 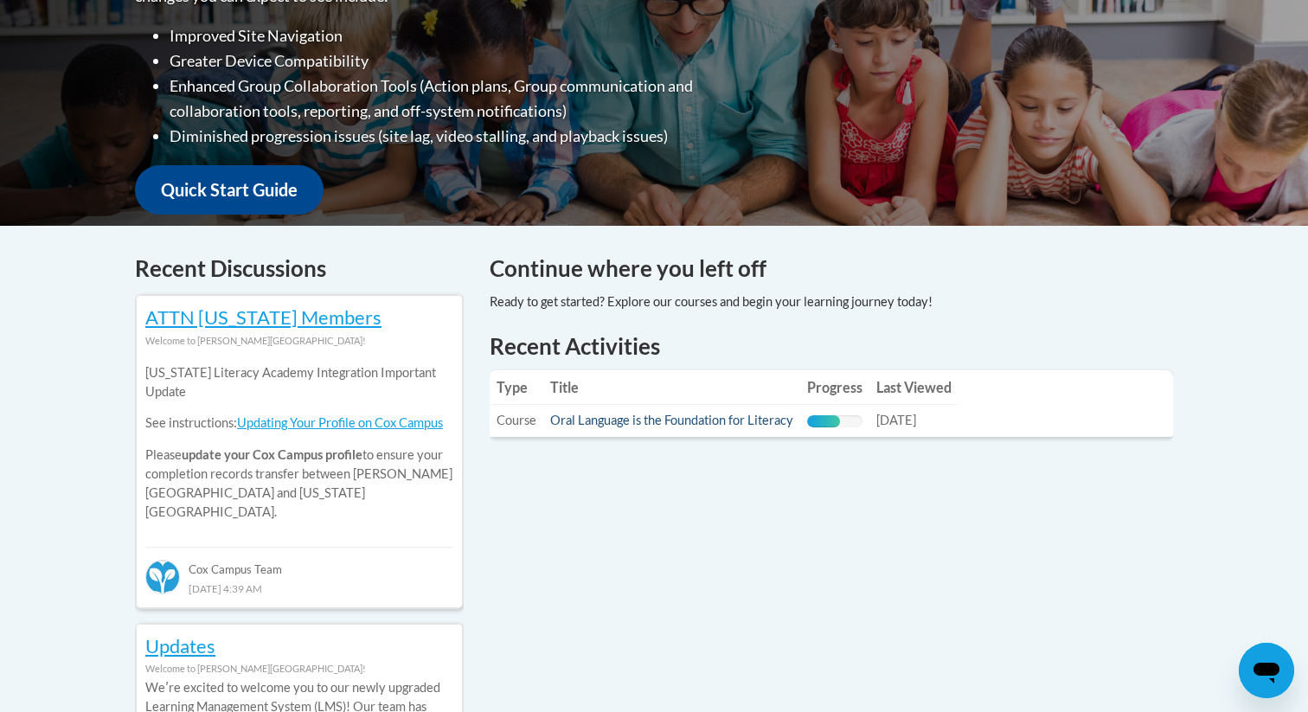 What do you see at coordinates (299, 423) in the screenshot?
I see `p: See instructions:` at bounding box center [299, 423].